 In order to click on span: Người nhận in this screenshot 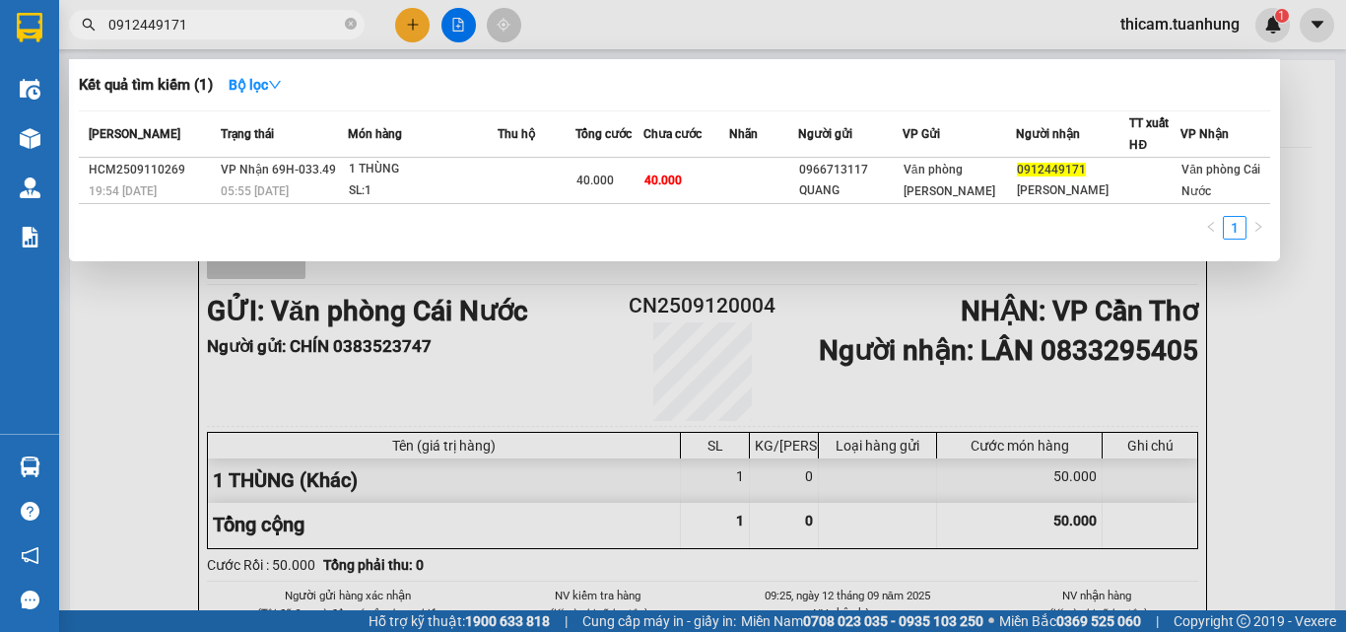, I will do `click(1048, 134)`.